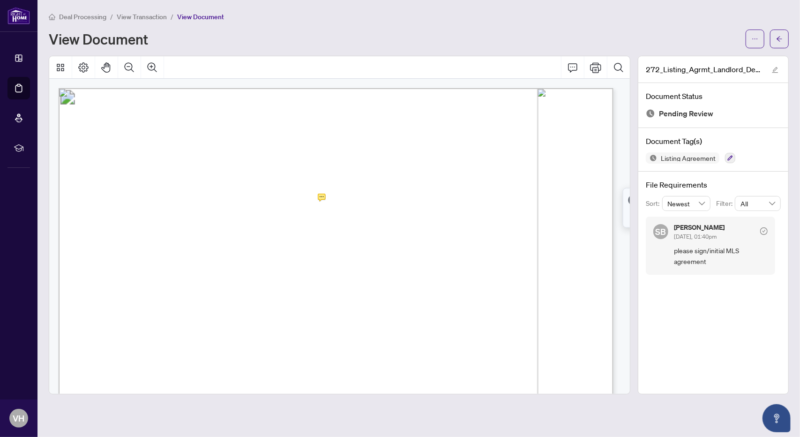 The width and height of the screenshot is (800, 437). What do you see at coordinates (688, 158) in the screenshot?
I see `span: Listing Agreement` at bounding box center [688, 158].